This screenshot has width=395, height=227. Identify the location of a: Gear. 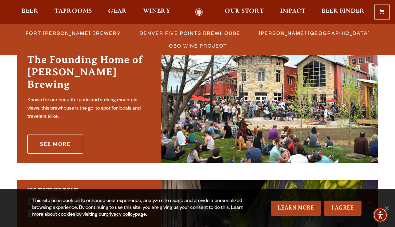
(117, 12).